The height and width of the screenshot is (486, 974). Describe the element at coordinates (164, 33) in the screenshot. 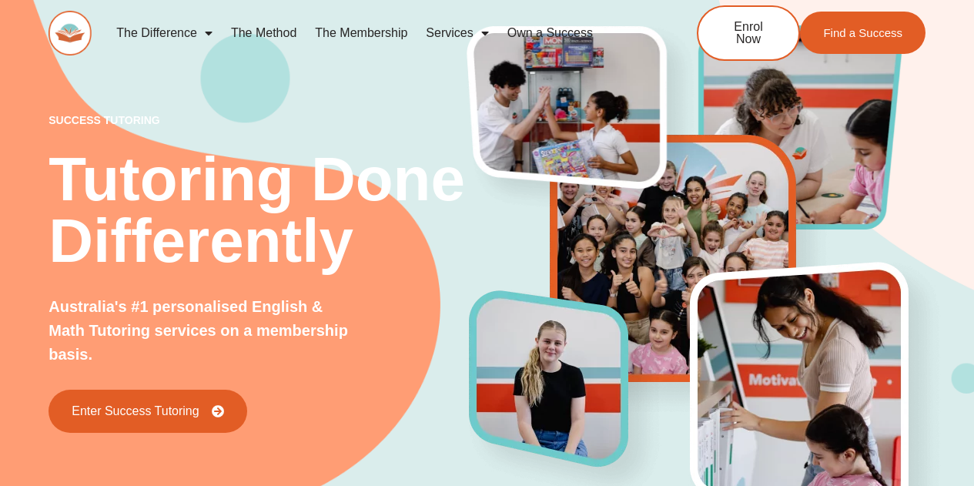

I see `a: The Difference` at that location.